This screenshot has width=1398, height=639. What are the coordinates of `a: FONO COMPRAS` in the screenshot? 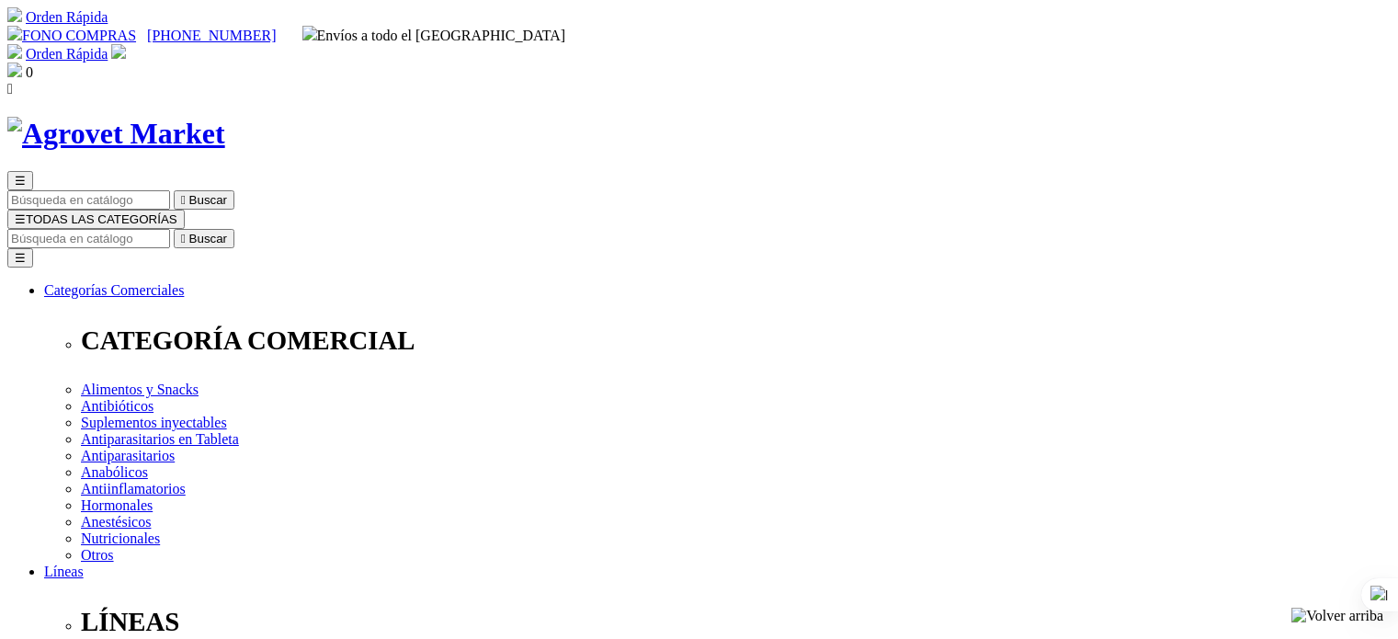 It's located at (72, 35).